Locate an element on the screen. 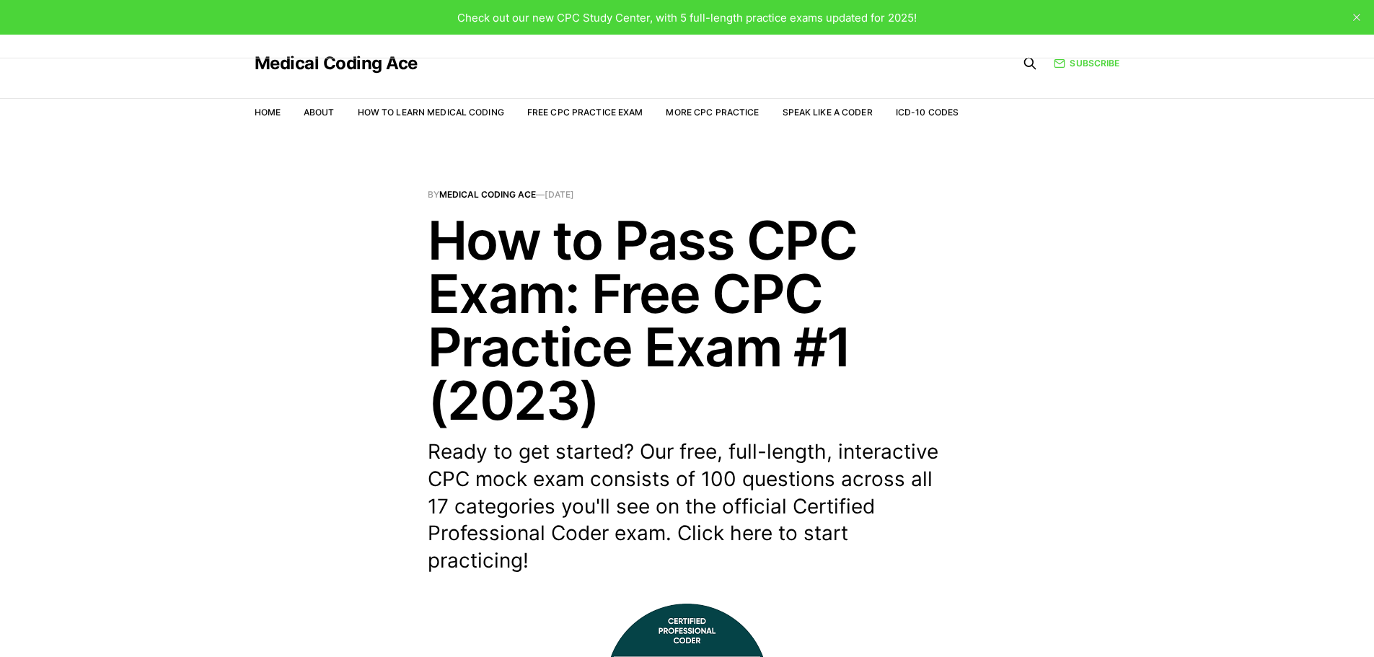 The width and height of the screenshot is (1374, 657). a: More CPC Practice is located at coordinates (712, 112).